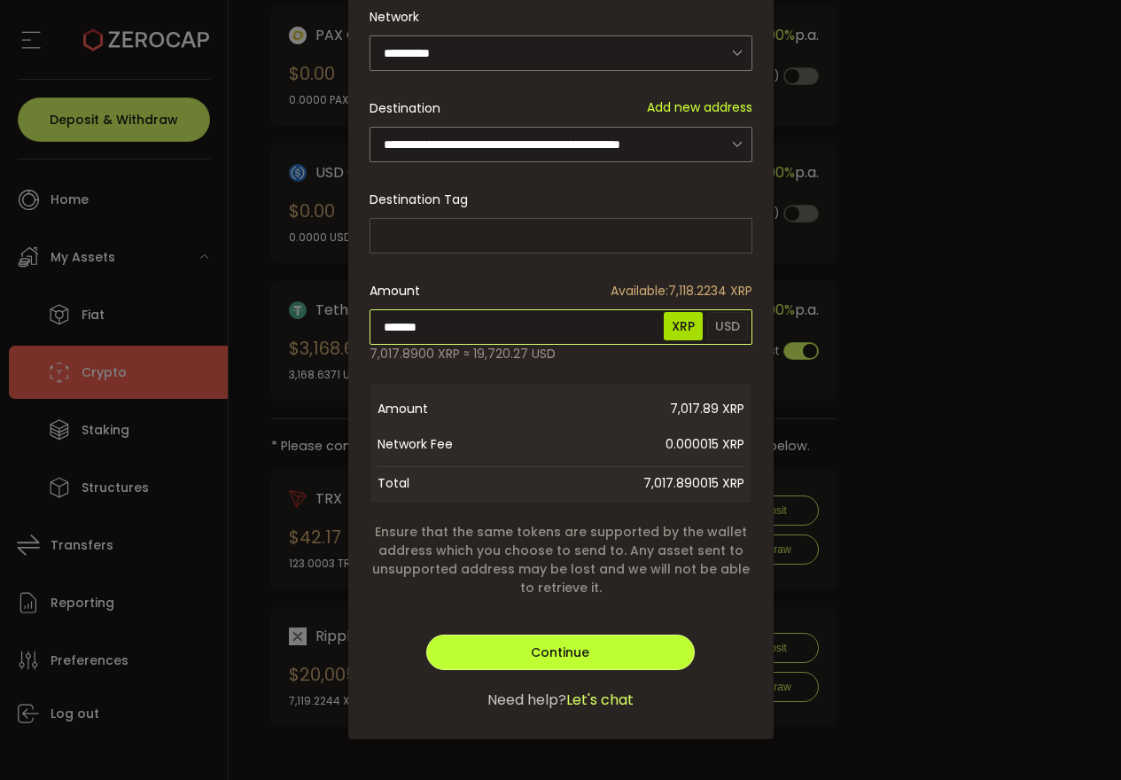 The width and height of the screenshot is (1121, 780). What do you see at coordinates (682, 291) in the screenshot?
I see `span: 7,118.2234 XRP` at bounding box center [682, 291].